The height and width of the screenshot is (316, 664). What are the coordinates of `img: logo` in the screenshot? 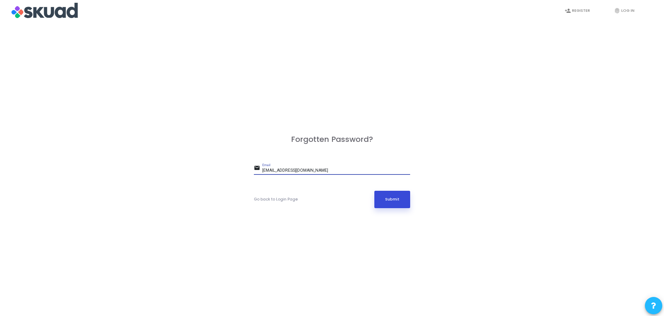 It's located at (44, 11).